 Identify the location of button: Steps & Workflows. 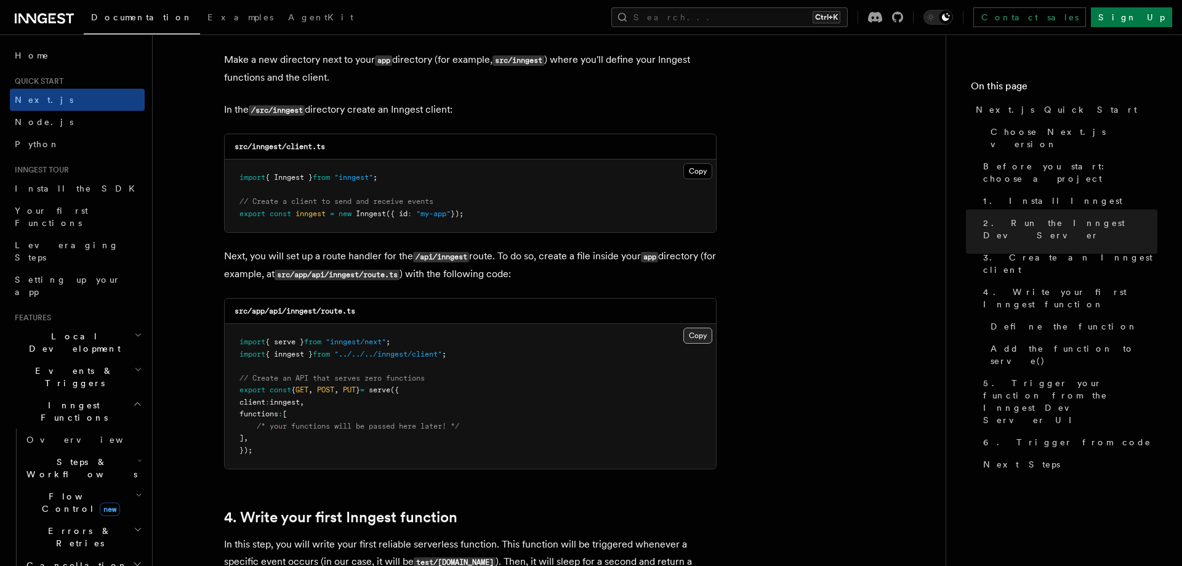
(83, 468).